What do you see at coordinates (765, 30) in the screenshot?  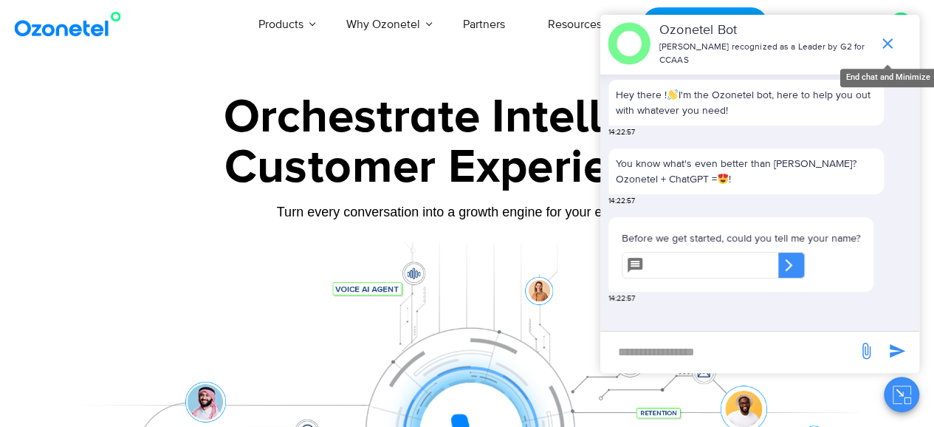 I see `p: Ozonetel Bot` at bounding box center [765, 30].